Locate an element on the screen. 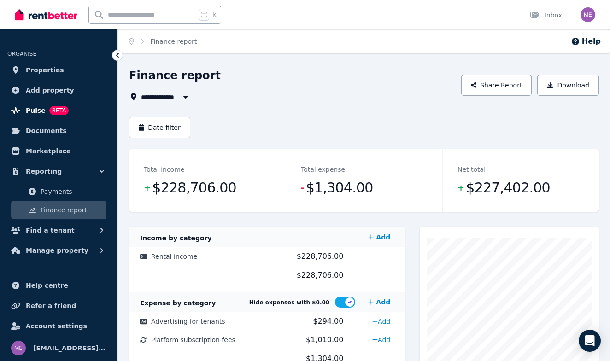 The width and height of the screenshot is (610, 361). span: $294.00 is located at coordinates (328, 321).